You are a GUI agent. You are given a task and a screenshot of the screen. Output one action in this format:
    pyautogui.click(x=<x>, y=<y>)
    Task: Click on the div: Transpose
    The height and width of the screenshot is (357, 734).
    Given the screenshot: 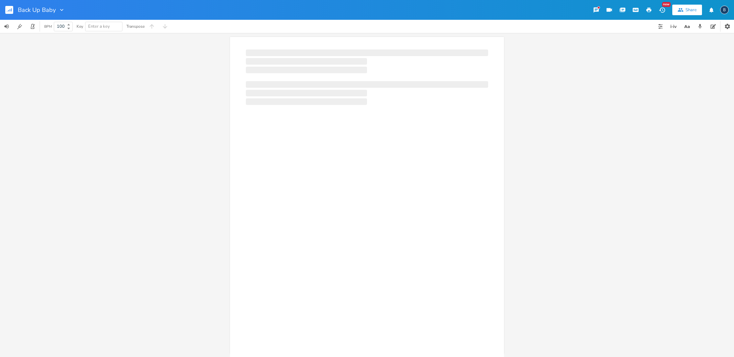 What is the action you would take?
    pyautogui.click(x=135, y=26)
    